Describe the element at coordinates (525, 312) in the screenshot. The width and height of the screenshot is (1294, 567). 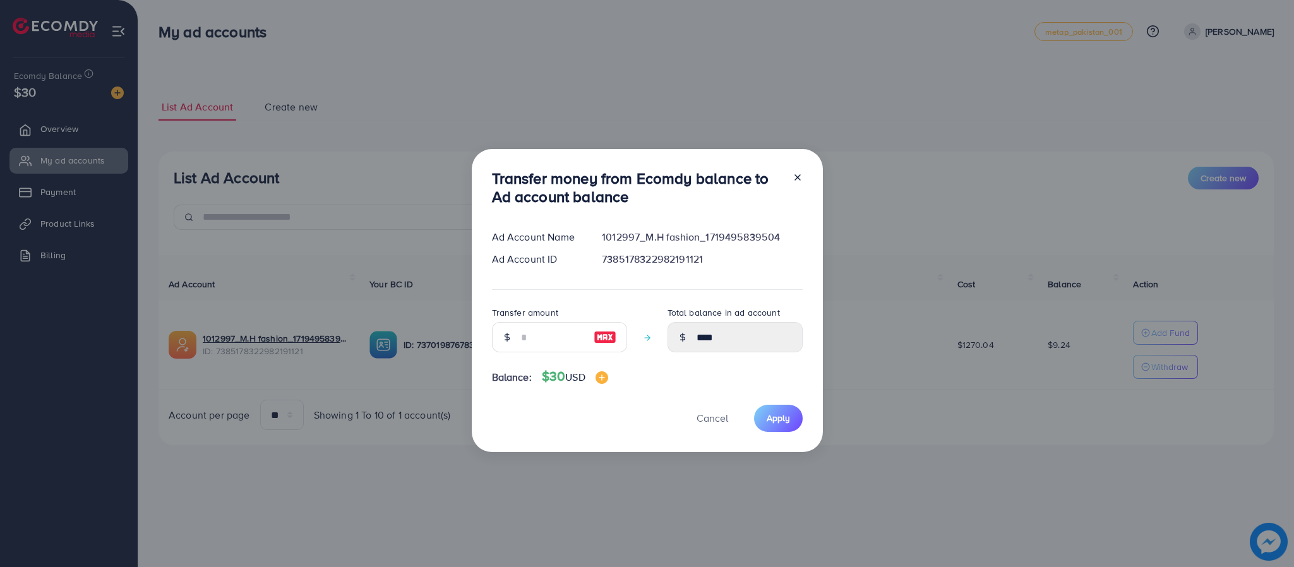
I see `label: Transfer amount` at that location.